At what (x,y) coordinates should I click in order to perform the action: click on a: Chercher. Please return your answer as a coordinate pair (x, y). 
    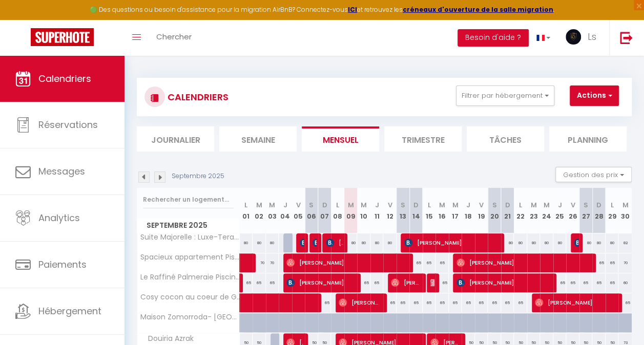
    Looking at the image, I should click on (174, 38).